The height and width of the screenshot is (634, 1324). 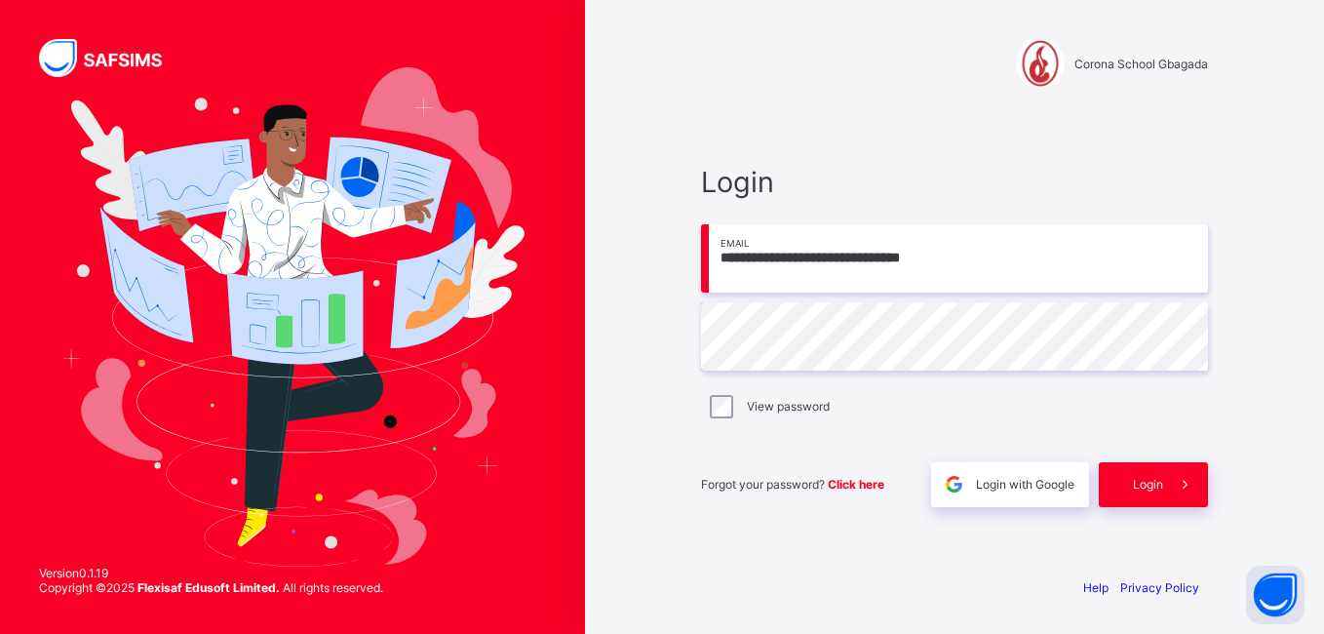 What do you see at coordinates (856, 484) in the screenshot?
I see `a: Click here` at bounding box center [856, 484].